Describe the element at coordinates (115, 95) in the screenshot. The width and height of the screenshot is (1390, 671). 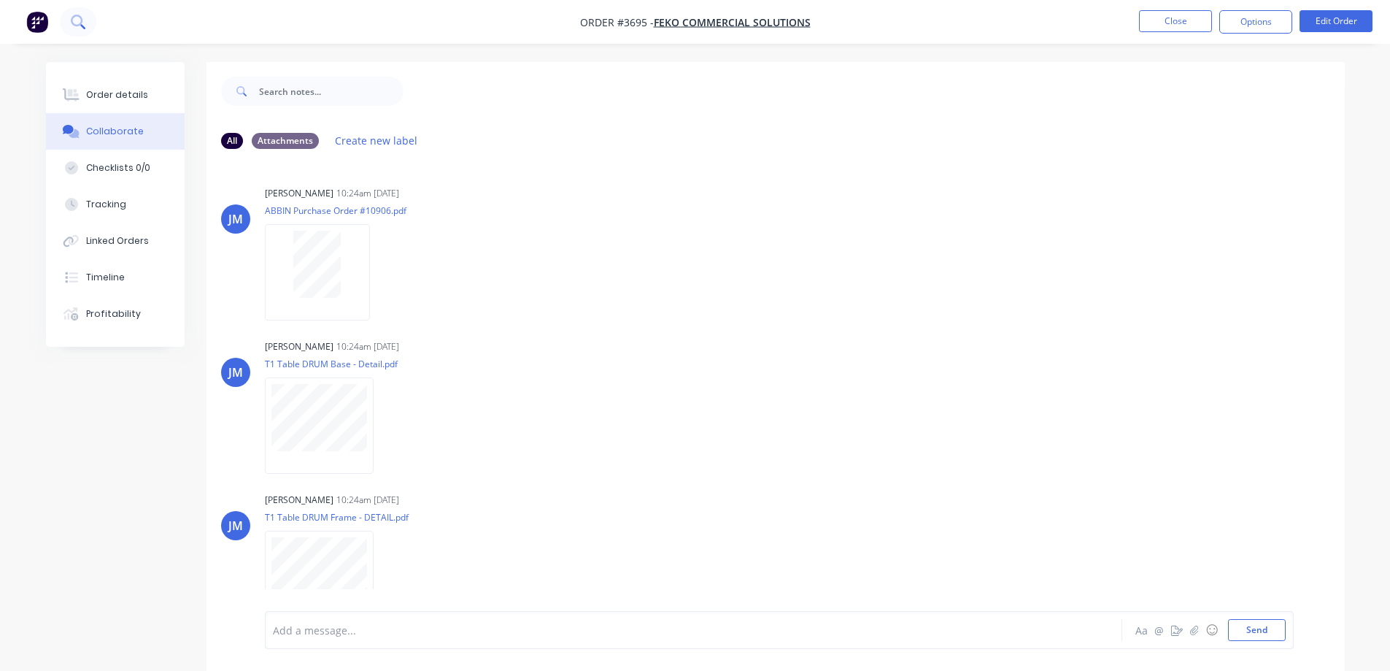
I see `button: Order details` at that location.